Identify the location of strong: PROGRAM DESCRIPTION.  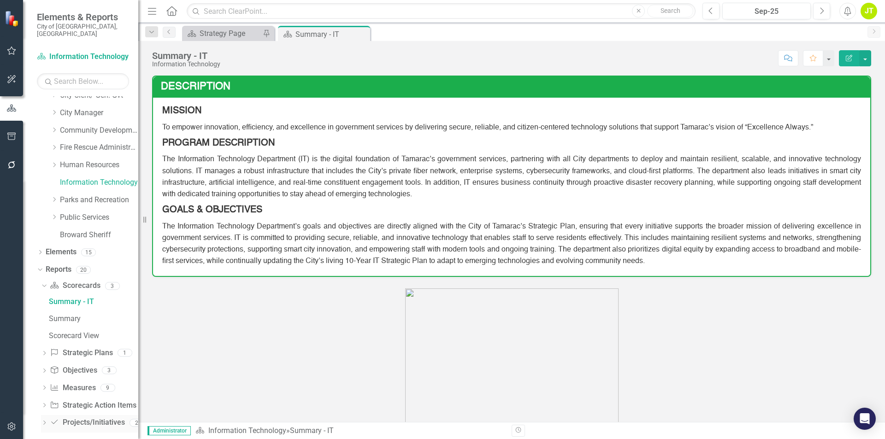
(218, 143).